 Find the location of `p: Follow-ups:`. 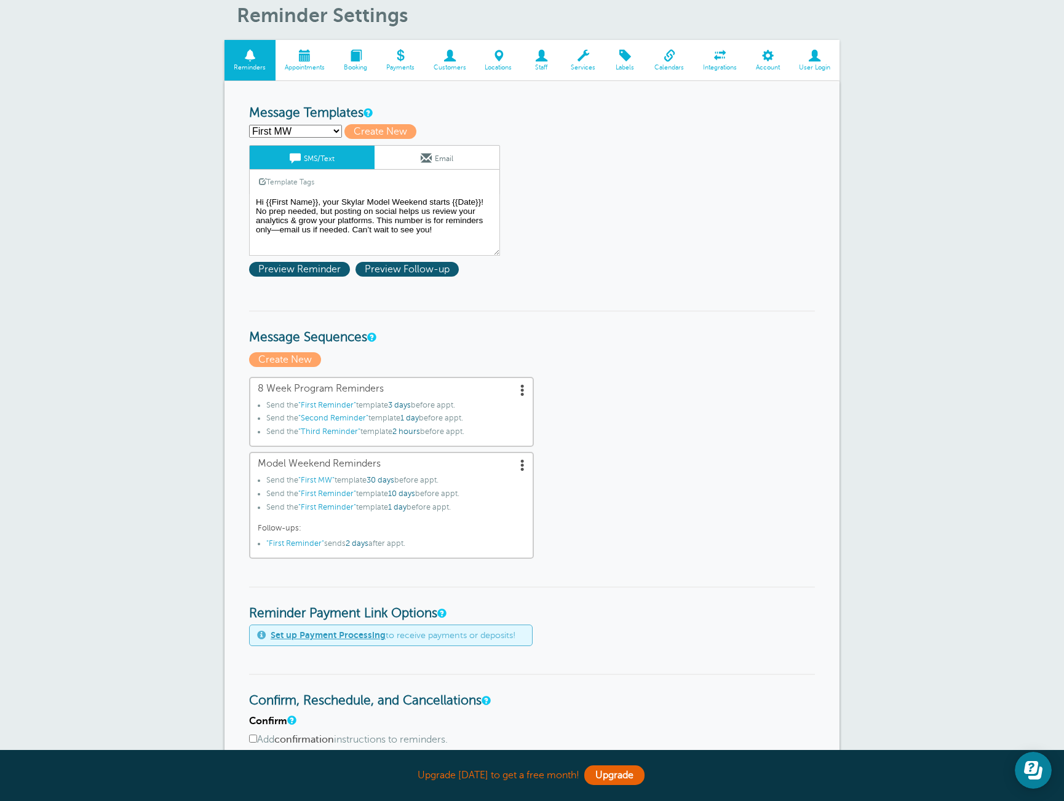

p: Follow-ups: is located at coordinates (391, 528).